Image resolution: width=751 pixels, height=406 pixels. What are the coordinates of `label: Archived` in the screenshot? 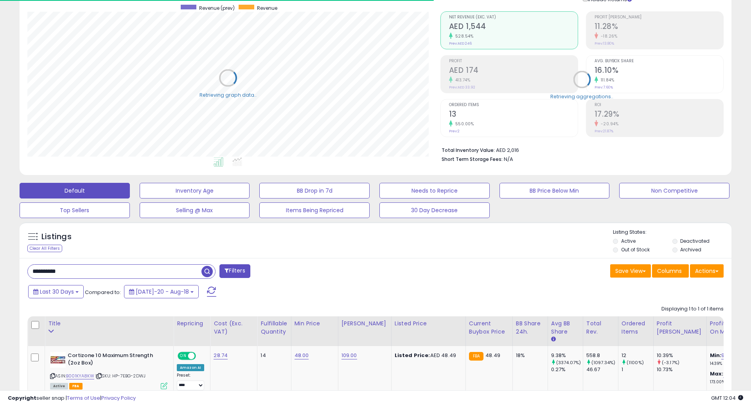 It's located at (691, 249).